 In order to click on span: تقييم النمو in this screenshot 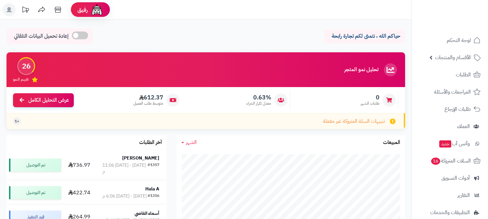, I will do `click(21, 79)`.